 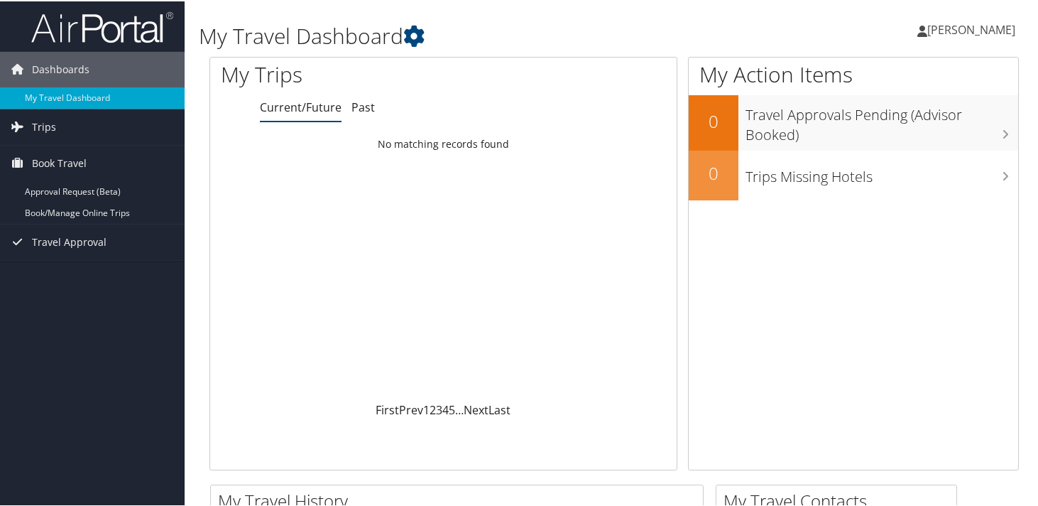 What do you see at coordinates (476, 408) in the screenshot?
I see `a: Next` at bounding box center [476, 408].